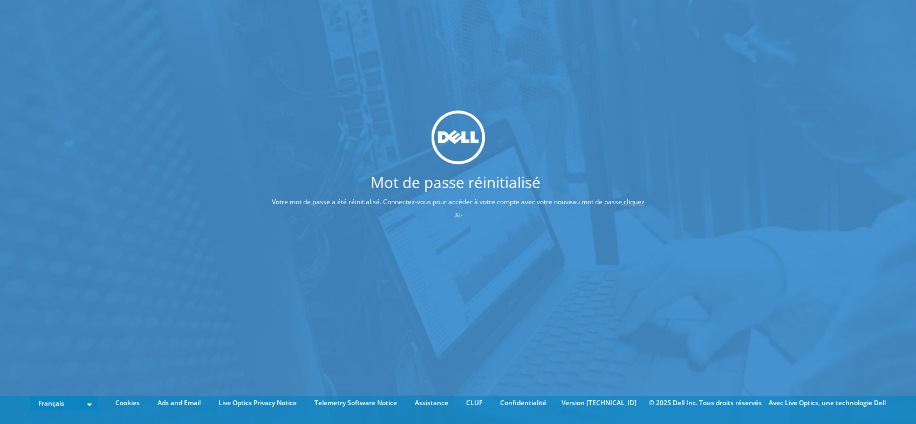  Describe the element at coordinates (257, 403) in the screenshot. I see `a: Live Optics Privacy Notice` at that location.